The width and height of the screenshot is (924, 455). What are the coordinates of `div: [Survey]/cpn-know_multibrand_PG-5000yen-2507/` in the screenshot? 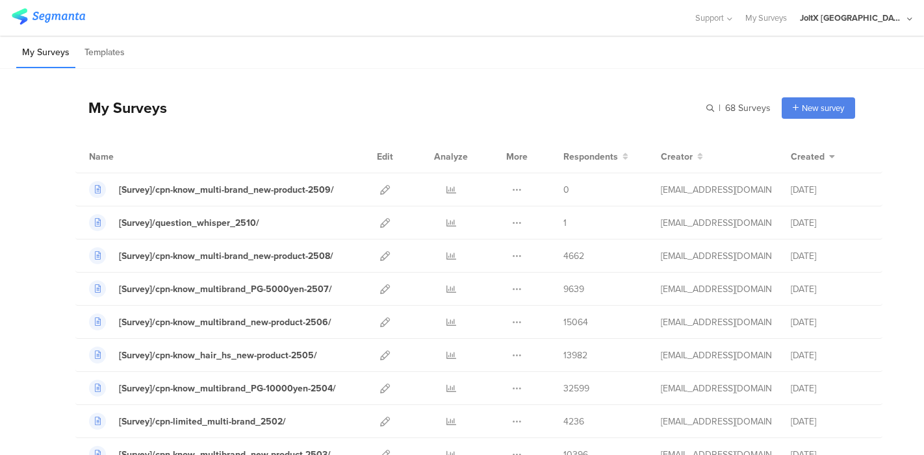 It's located at (225, 289).